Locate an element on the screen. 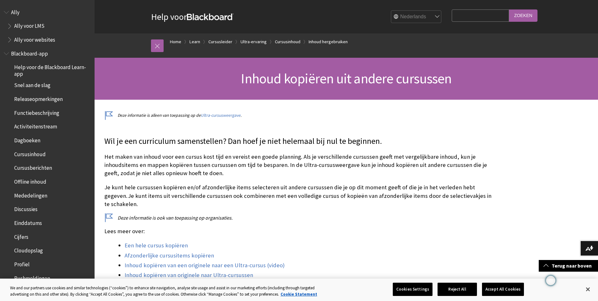  p: Wil je een curriculum samenstellen? Dan hoef je niet helemaal bij nul te beginnen. is located at coordinates (300, 141).